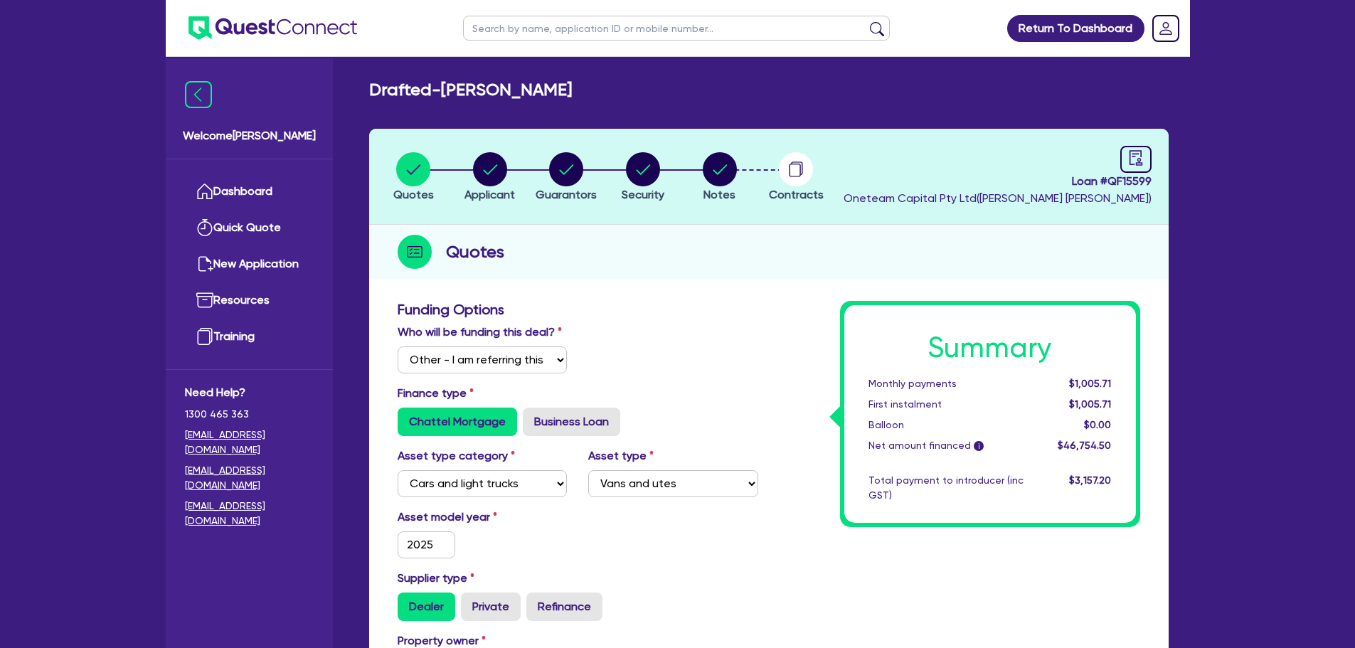 The image size is (1355, 648). Describe the element at coordinates (564, 607) in the screenshot. I see `label: Refinance` at that location.